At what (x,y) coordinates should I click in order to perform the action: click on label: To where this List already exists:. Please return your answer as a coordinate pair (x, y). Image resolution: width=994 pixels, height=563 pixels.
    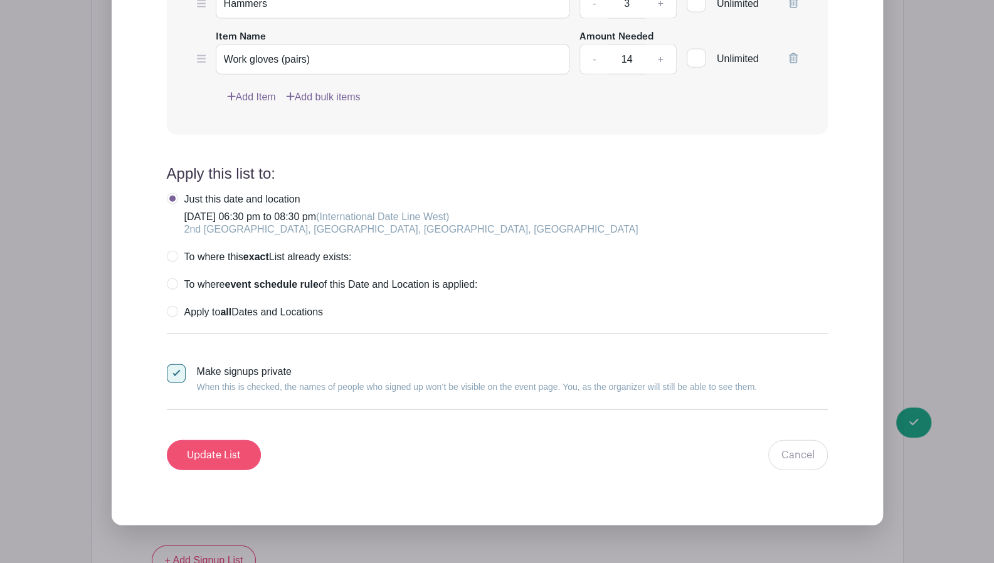
    Looking at the image, I should click on (259, 257).